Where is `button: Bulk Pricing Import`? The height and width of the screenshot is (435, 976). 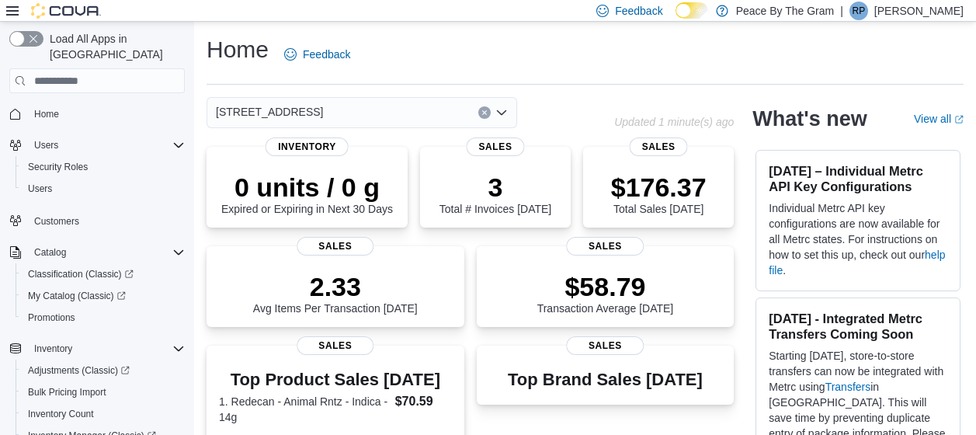 button: Bulk Pricing Import is located at coordinates (103, 392).